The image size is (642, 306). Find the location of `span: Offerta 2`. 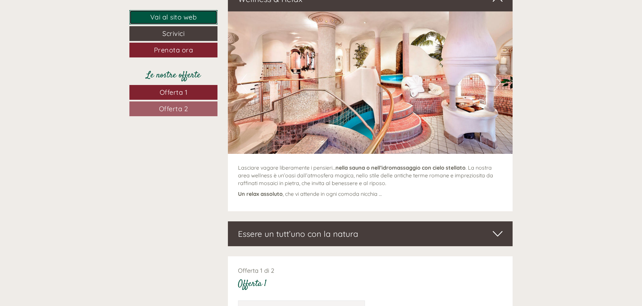

span: Offerta 2 is located at coordinates (174, 109).